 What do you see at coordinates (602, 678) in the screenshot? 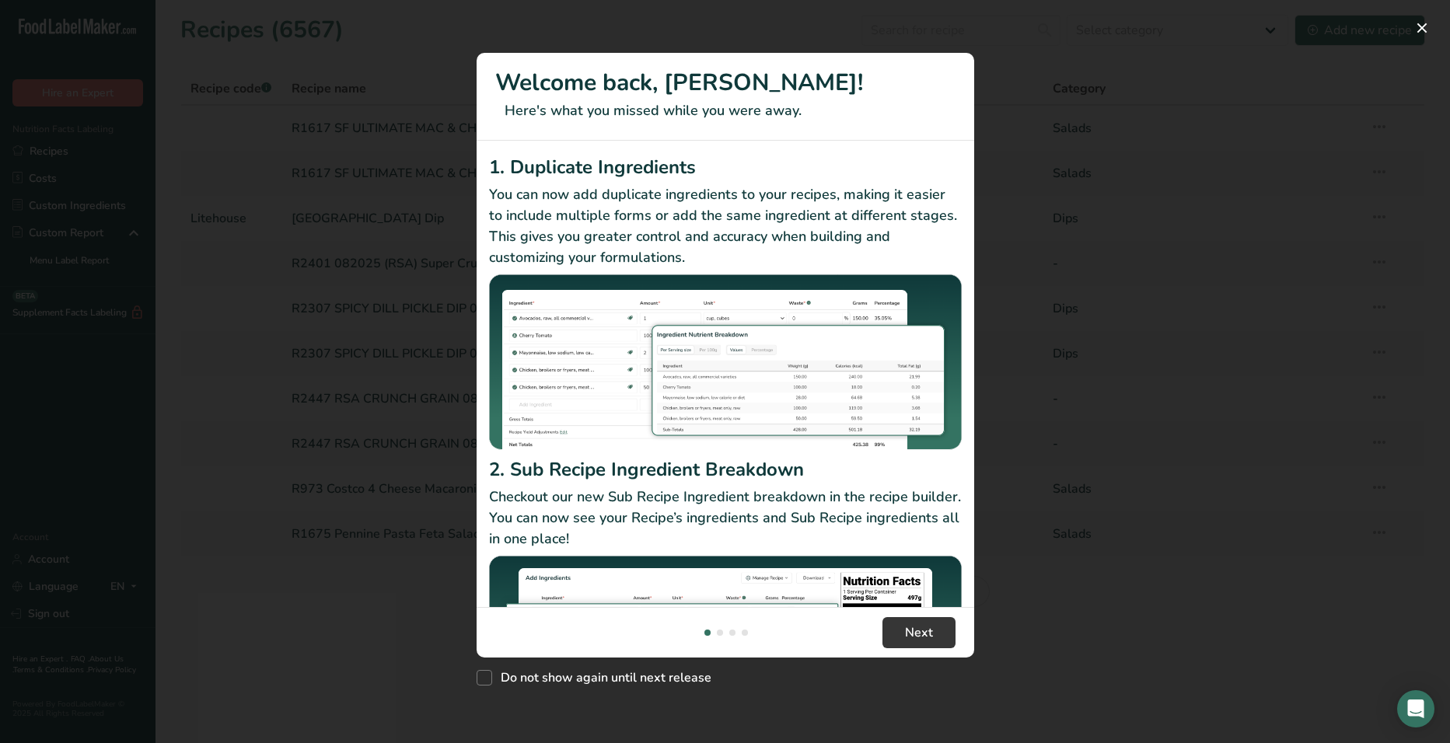
I see `span: Do not show again until next release` at bounding box center [602, 678].